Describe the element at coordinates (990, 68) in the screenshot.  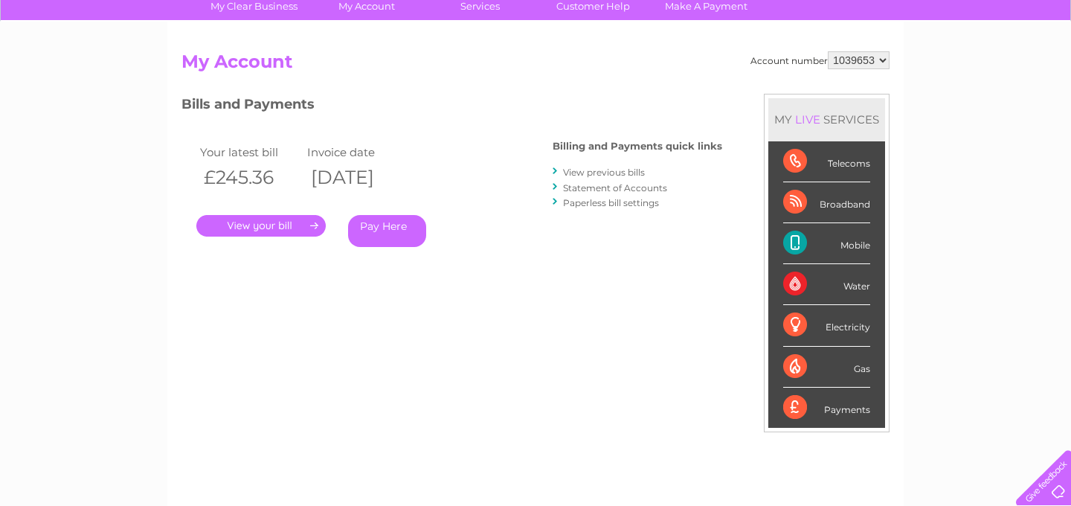
I see `a: Contact` at that location.